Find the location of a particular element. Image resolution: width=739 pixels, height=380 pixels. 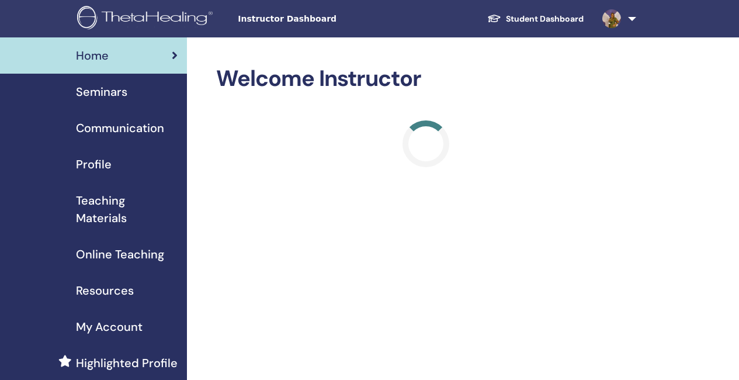

span: Profile is located at coordinates (93, 164).